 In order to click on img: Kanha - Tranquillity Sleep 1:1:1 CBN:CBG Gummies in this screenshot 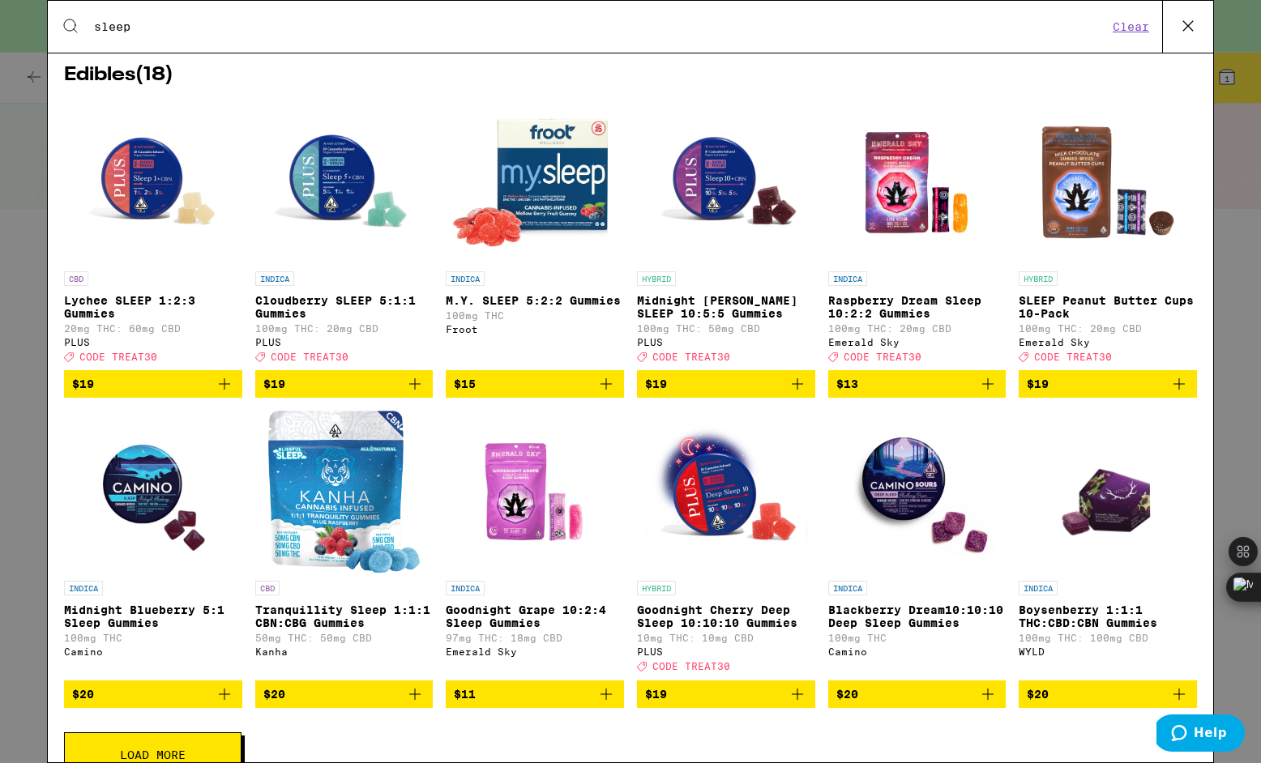, I will do `click(344, 492)`.